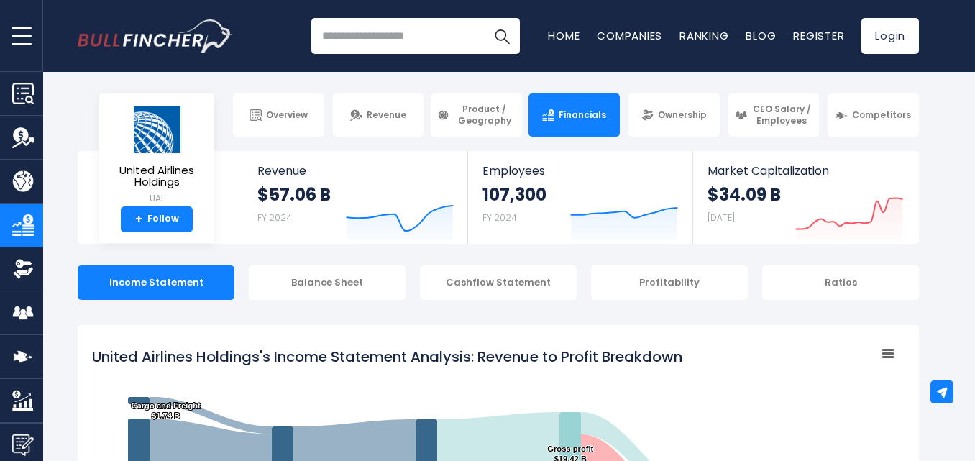  What do you see at coordinates (580, 197) in the screenshot?
I see `a: Employees 107,300 FY 2024` at bounding box center [580, 197].